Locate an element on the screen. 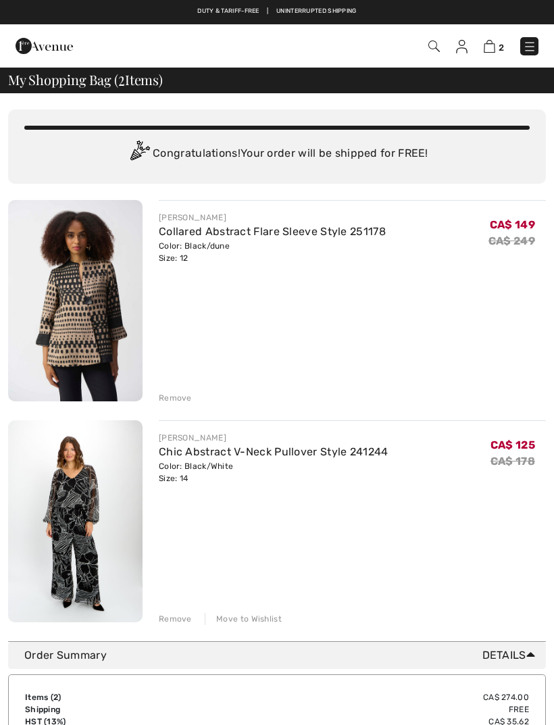 The width and height of the screenshot is (554, 725). a: Collared Abstract Flare Sleeve Style 251178 is located at coordinates (272, 231).